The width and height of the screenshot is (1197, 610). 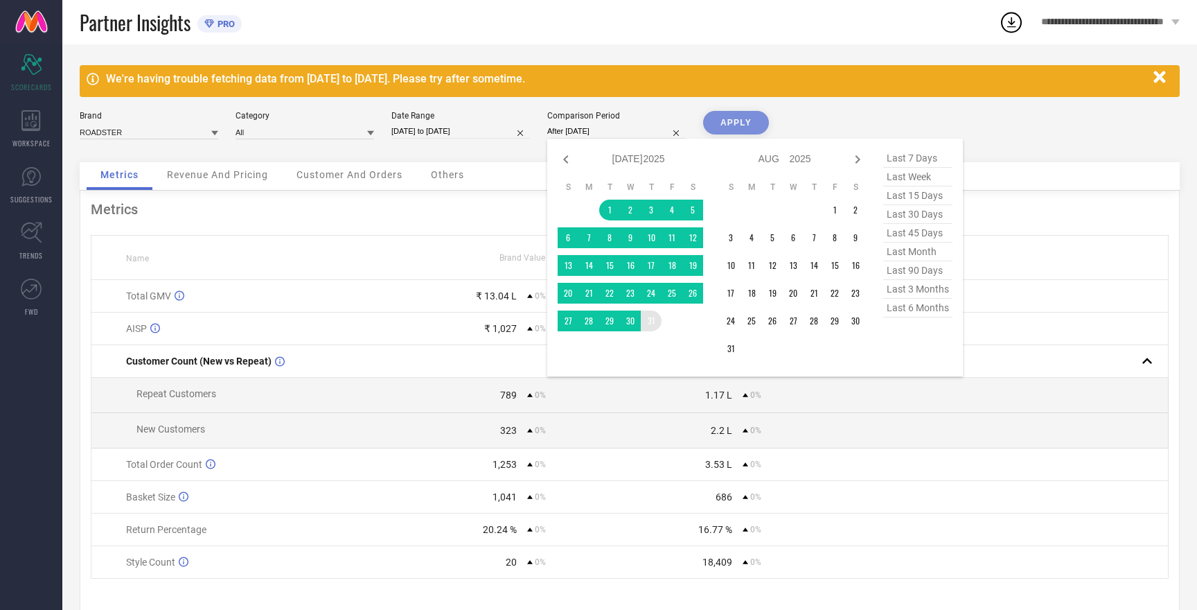 What do you see at coordinates (617, 131) in the screenshot?
I see `input: Select comparison period` at bounding box center [617, 131].